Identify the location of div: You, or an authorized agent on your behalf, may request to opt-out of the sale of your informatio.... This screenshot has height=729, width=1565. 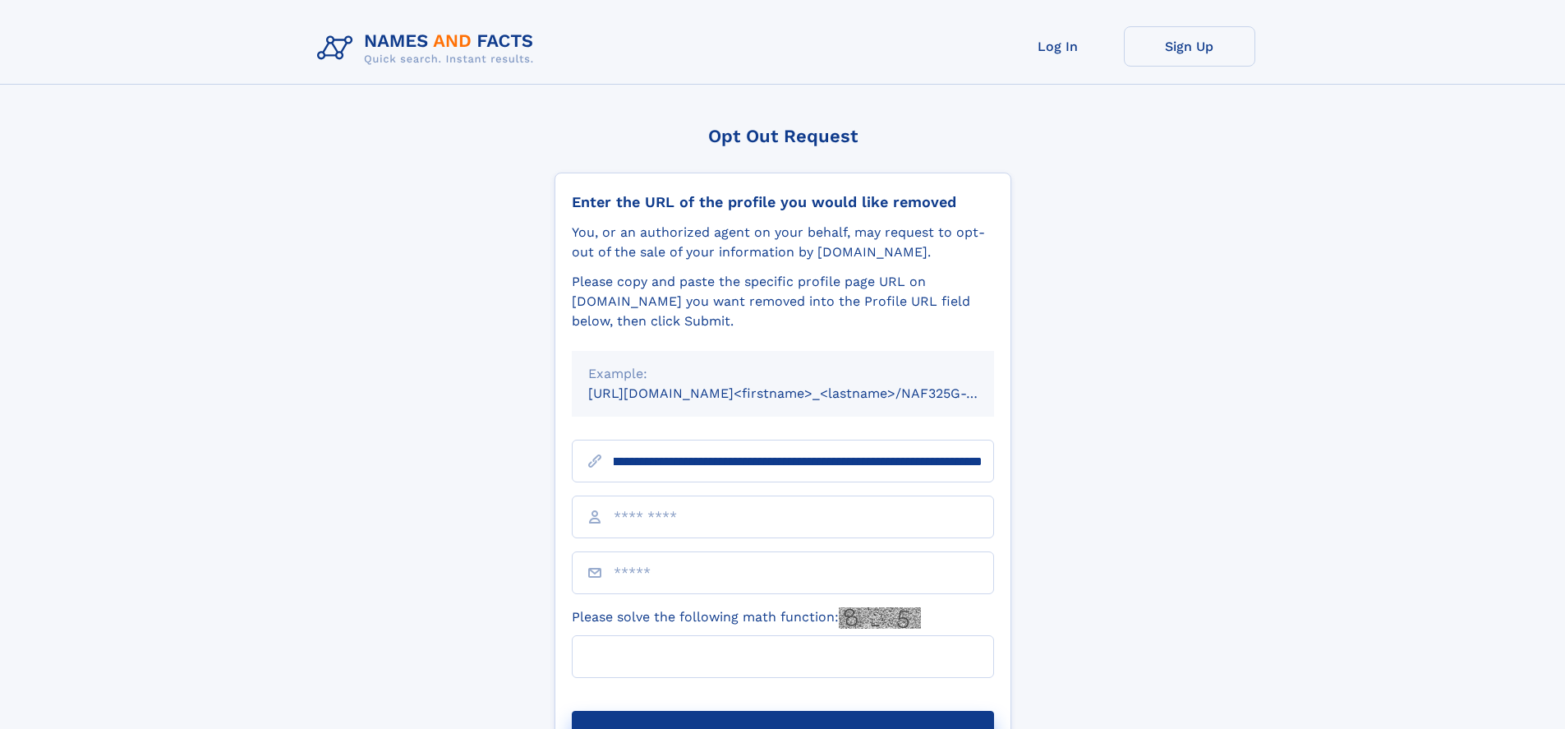
(783, 242).